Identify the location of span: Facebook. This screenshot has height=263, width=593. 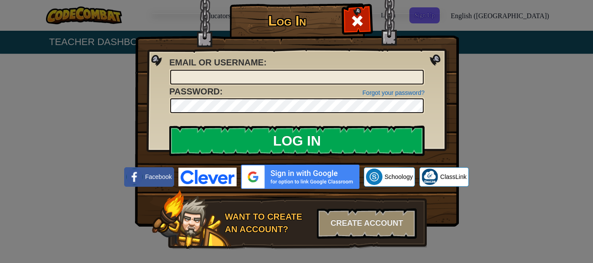
(158, 177).